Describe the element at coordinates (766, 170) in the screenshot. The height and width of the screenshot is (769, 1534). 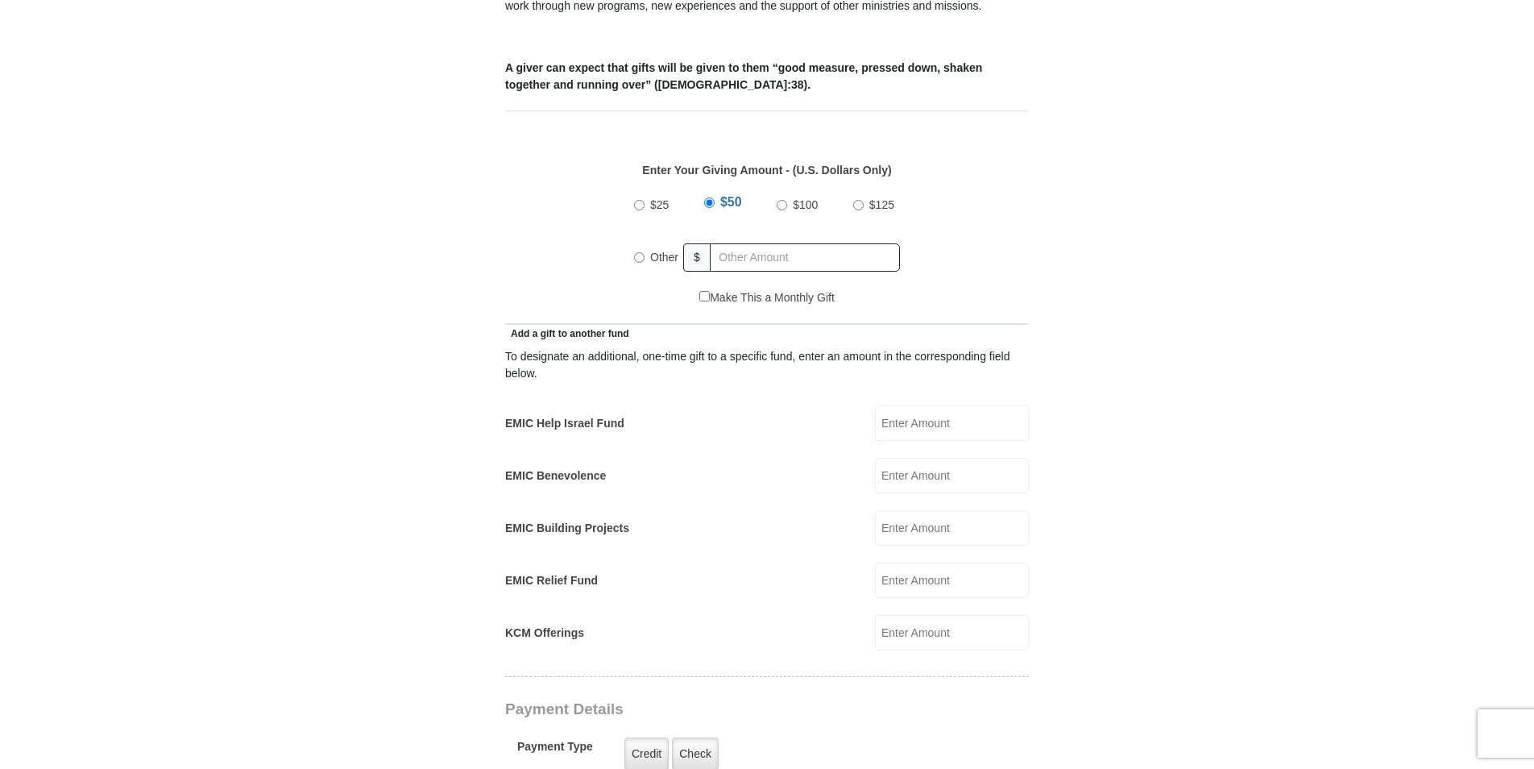
I see `strong: Enter Your Giving Amount - (U.S. Dollars Only)` at that location.